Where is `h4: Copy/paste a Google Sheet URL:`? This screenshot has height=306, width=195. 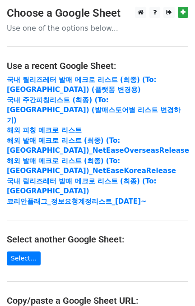
h4: Copy/paste a Google Sheet URL: is located at coordinates (97, 300).